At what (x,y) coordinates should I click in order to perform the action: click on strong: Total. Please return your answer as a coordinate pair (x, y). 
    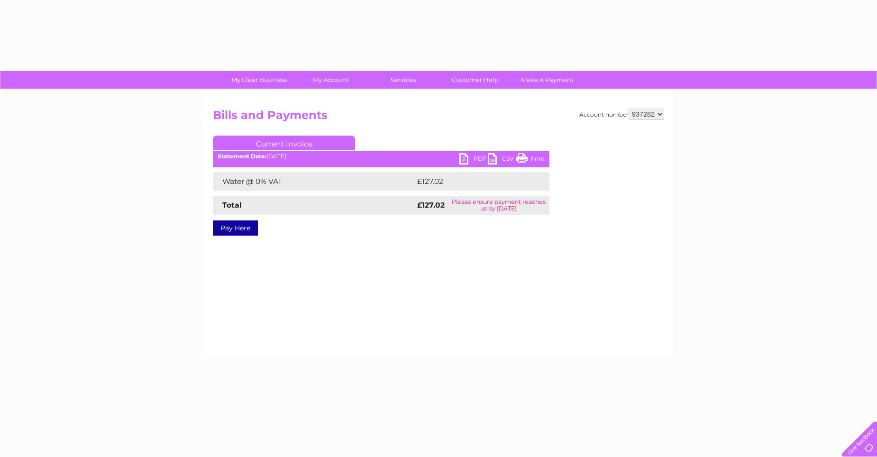
    Looking at the image, I should click on (232, 205).